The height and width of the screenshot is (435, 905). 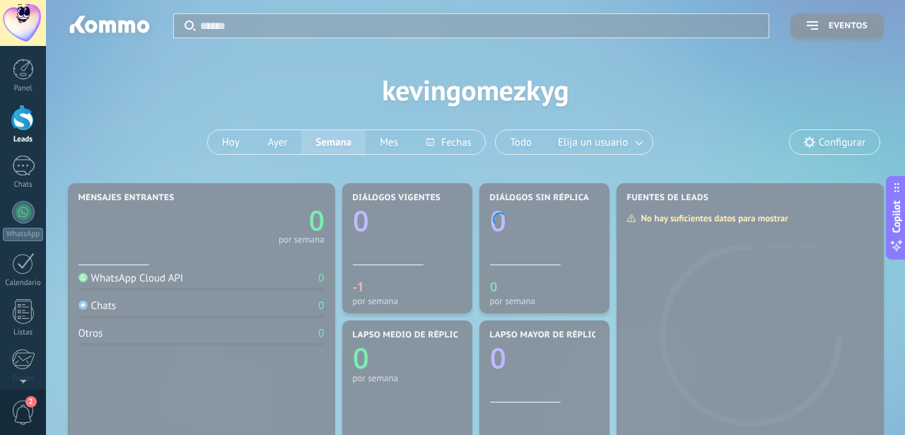 I want to click on div: WhatsApp, so click(x=23, y=234).